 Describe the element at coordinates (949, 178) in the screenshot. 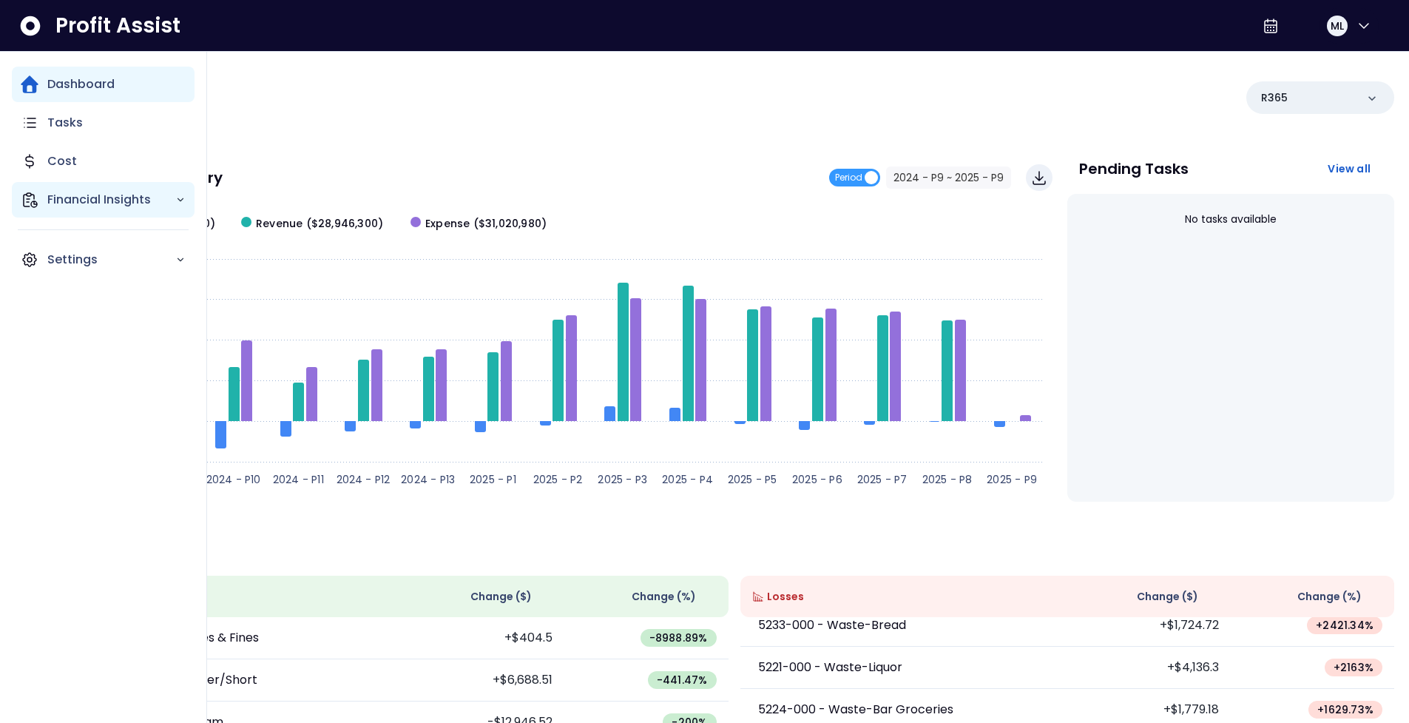

I see `button: 2024 - P9 ~ 2025 - P9` at that location.